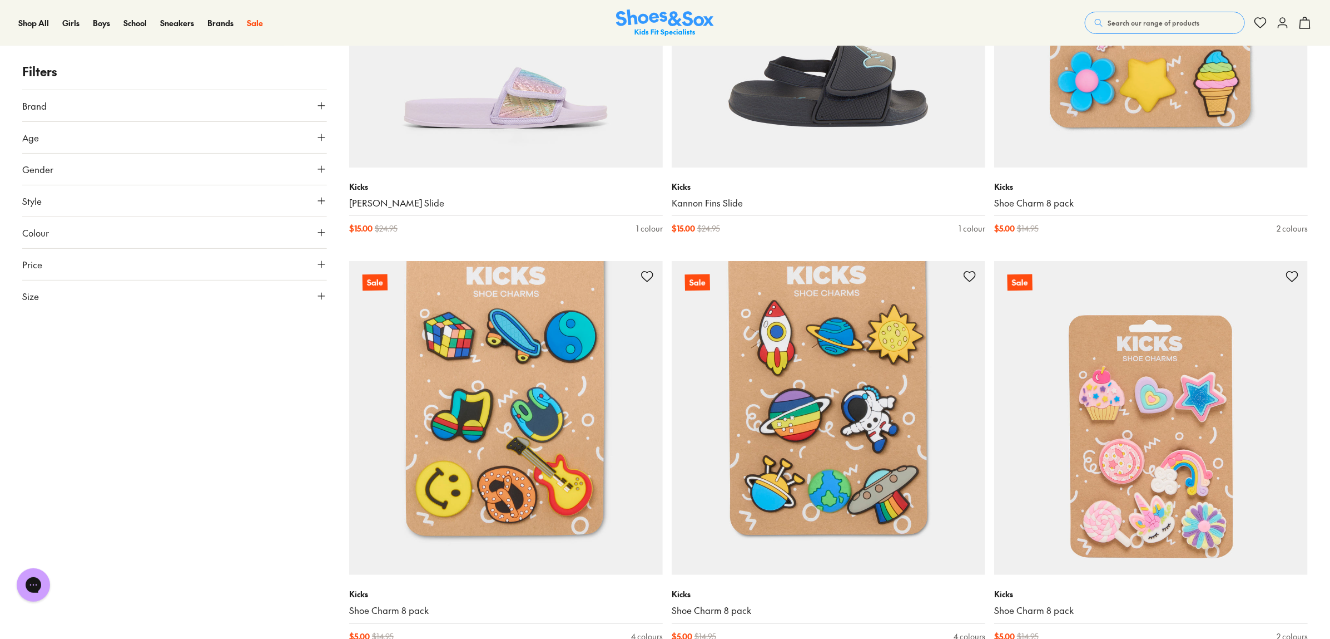 The image size is (1330, 639). What do you see at coordinates (255, 23) in the screenshot?
I see `span: Sale` at bounding box center [255, 23].